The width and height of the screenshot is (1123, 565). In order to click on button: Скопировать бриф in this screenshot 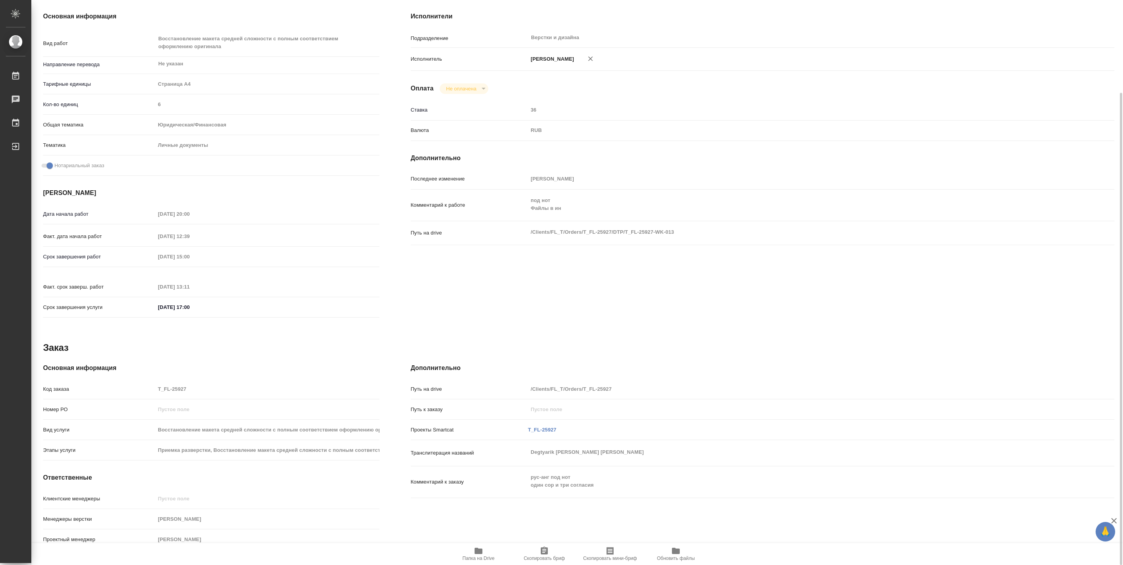, I will do `click(544, 554)`.